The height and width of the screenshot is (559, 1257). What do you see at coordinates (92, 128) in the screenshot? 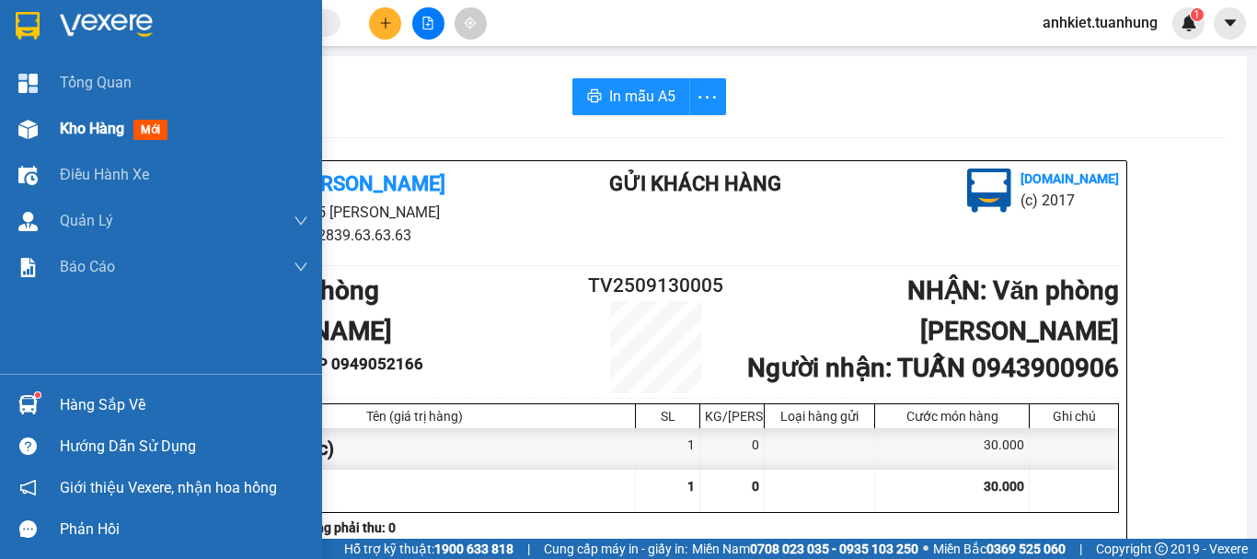
I see `span: Kho hàng` at bounding box center [92, 128].